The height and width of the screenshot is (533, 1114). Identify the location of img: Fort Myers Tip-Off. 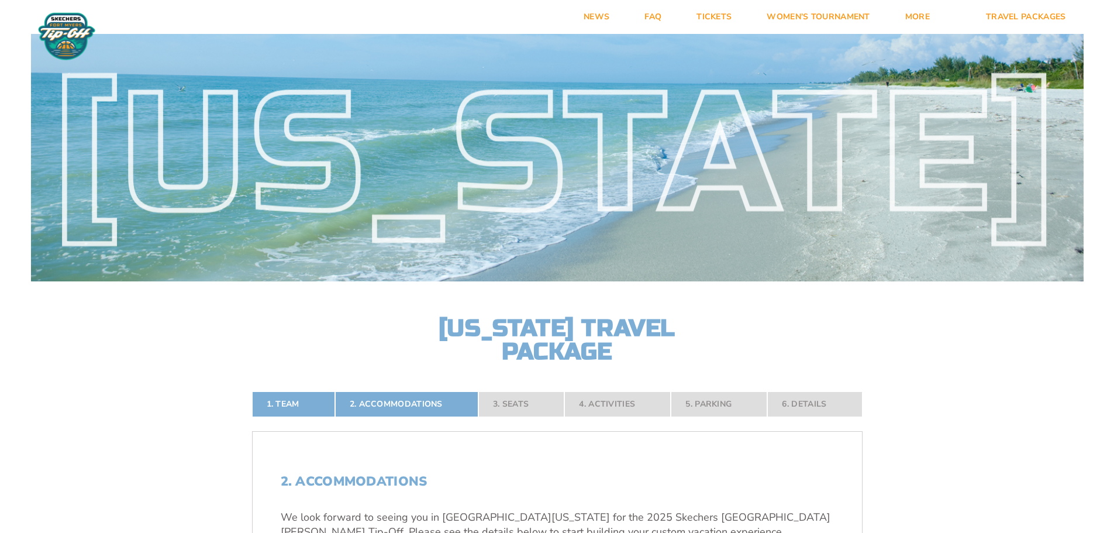
(67, 36).